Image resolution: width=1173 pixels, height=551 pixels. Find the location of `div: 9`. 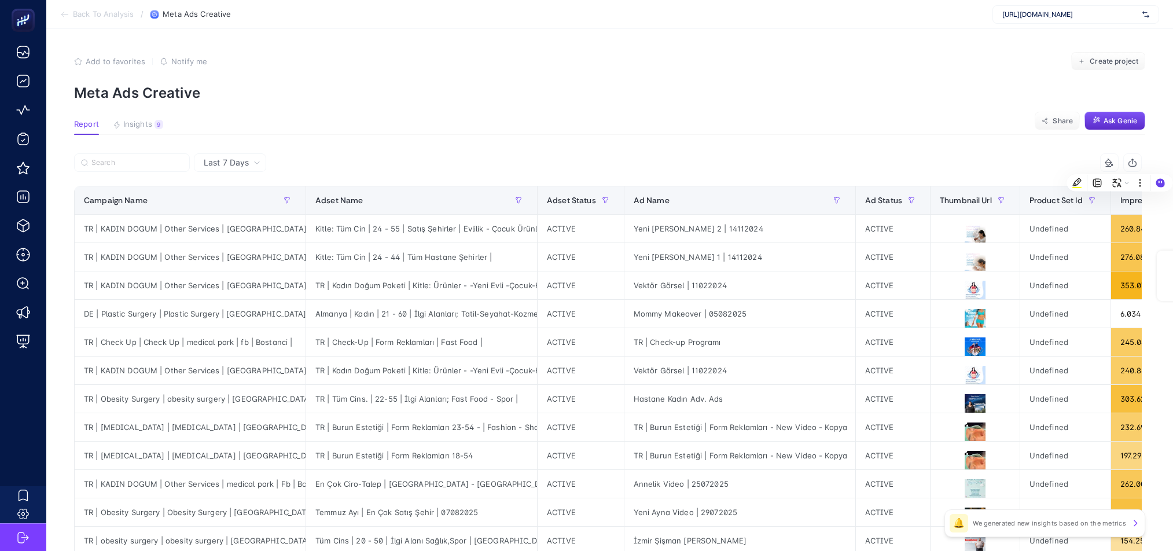

div: 9 is located at coordinates (159, 124).